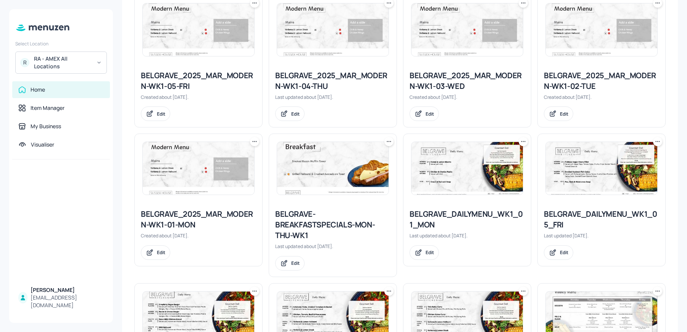  Describe the element at coordinates (61, 44) in the screenshot. I see `div: Select Location` at that location.